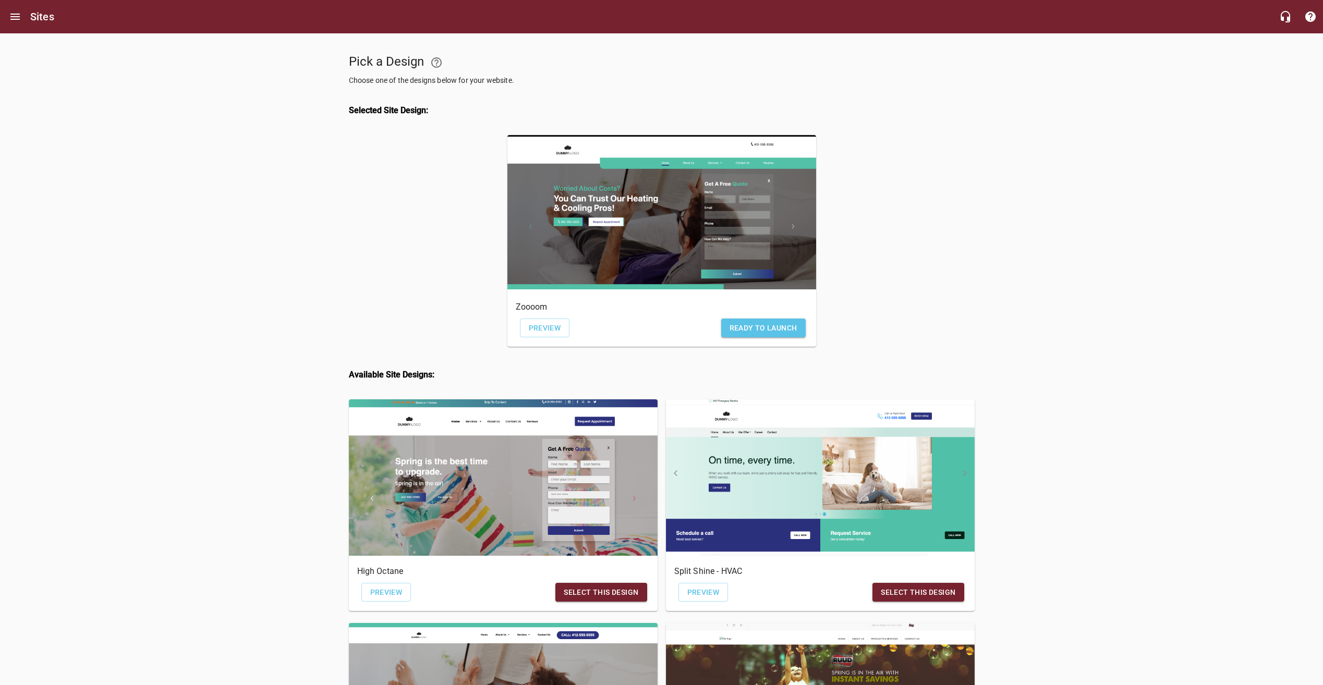 The width and height of the screenshot is (1323, 685). I want to click on button: Ready to Launch, so click(763, 328).